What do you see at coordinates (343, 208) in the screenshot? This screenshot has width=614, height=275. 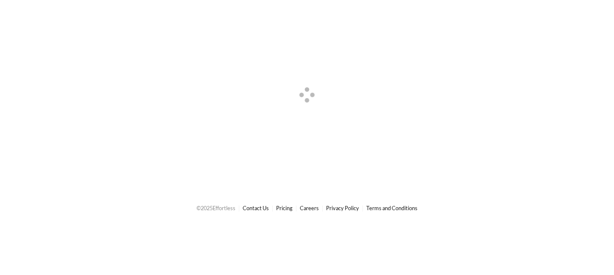 I see `a: Privacy Policy` at bounding box center [343, 208].